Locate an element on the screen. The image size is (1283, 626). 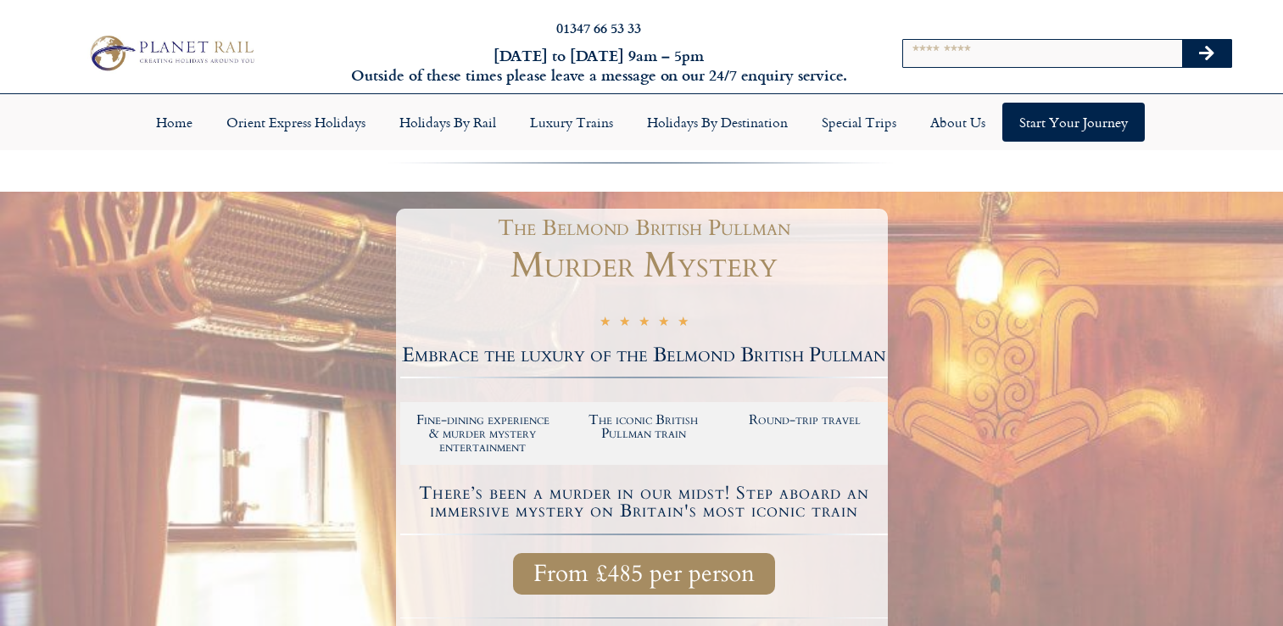
h2: Embrace the luxury of the Belmond British Pullman is located at coordinates (643, 355).